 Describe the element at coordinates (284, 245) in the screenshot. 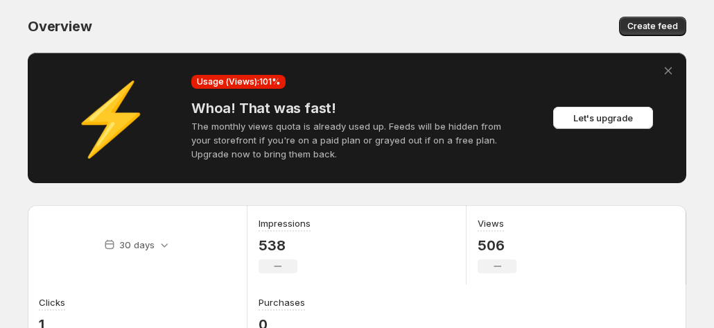

I see `p: 538` at that location.